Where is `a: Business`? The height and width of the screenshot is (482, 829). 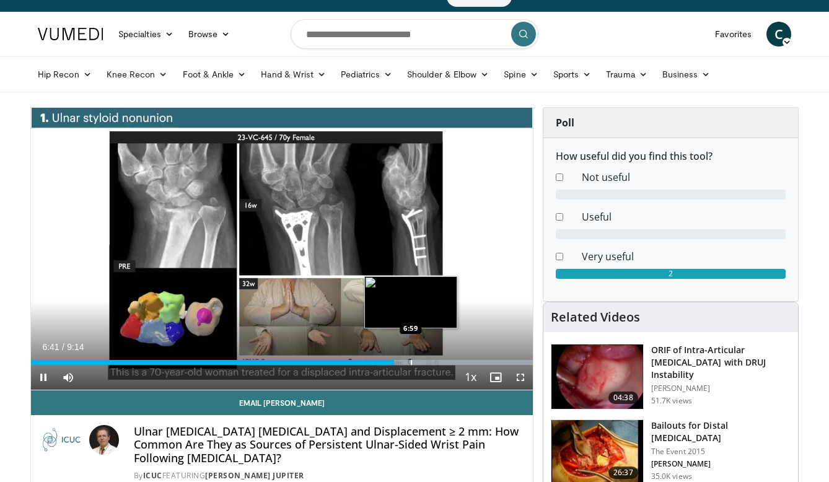 a: Business is located at coordinates (687, 74).